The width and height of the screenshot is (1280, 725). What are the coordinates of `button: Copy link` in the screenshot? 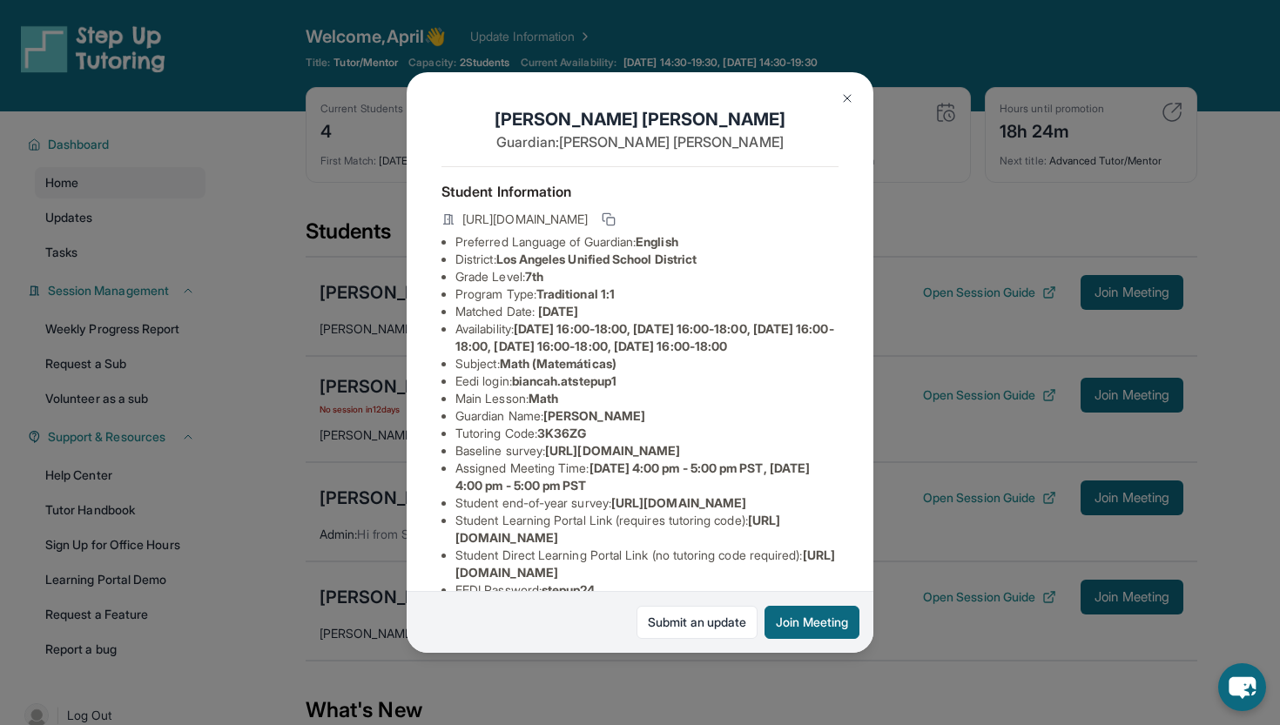 It's located at (609, 219).